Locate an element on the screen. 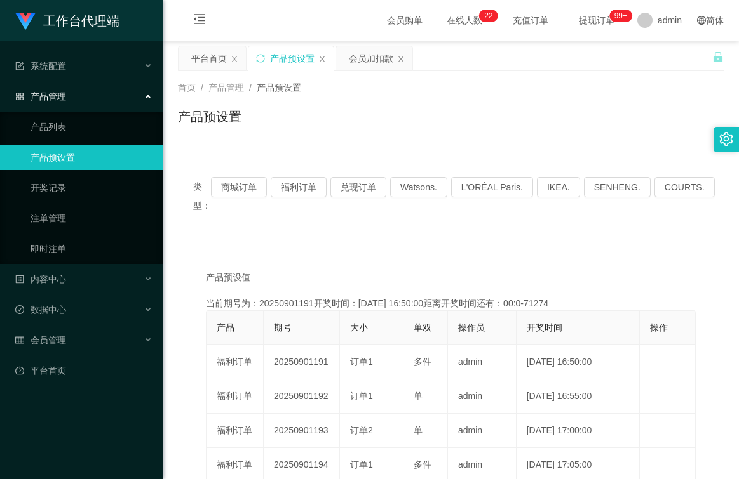 The width and height of the screenshot is (739, 479). sup: 22 is located at coordinates (488, 16).